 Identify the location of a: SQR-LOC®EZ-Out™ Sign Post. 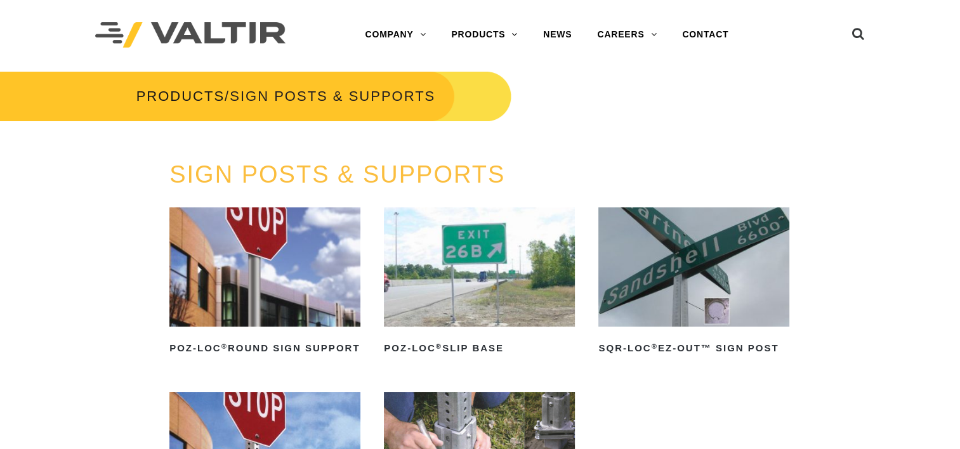
(693, 283).